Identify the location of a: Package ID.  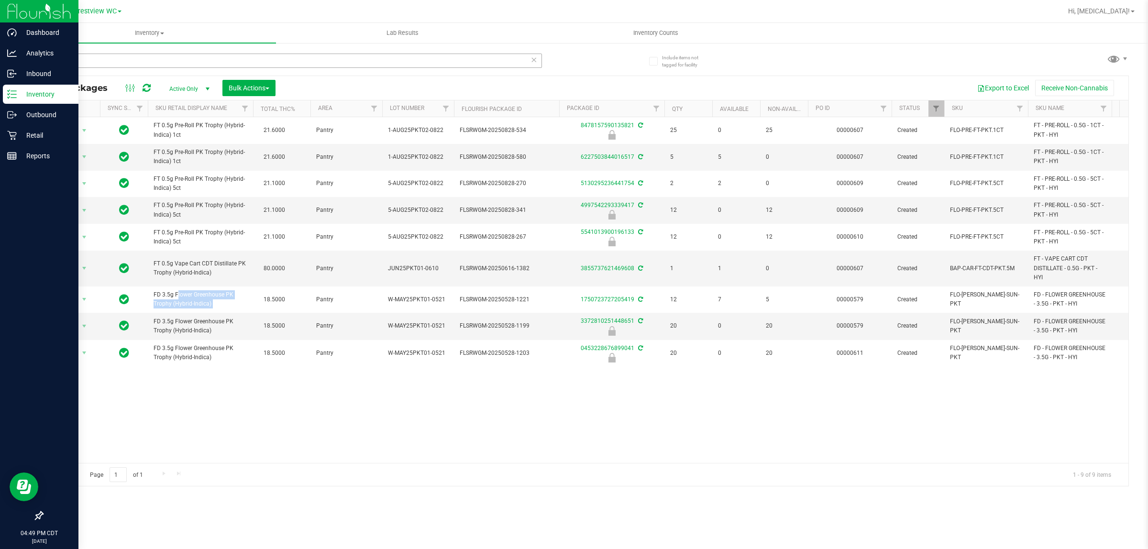
(583, 108).